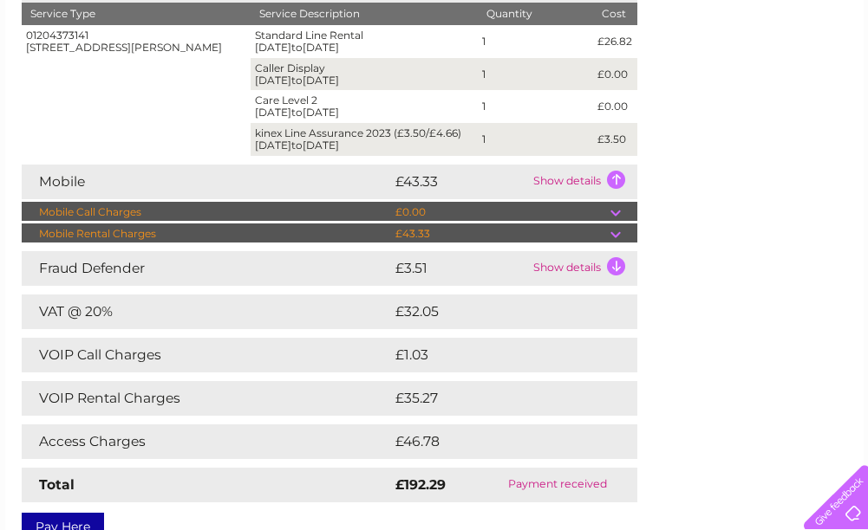 This screenshot has width=868, height=530. I want to click on td: £1.03, so click(492, 355).